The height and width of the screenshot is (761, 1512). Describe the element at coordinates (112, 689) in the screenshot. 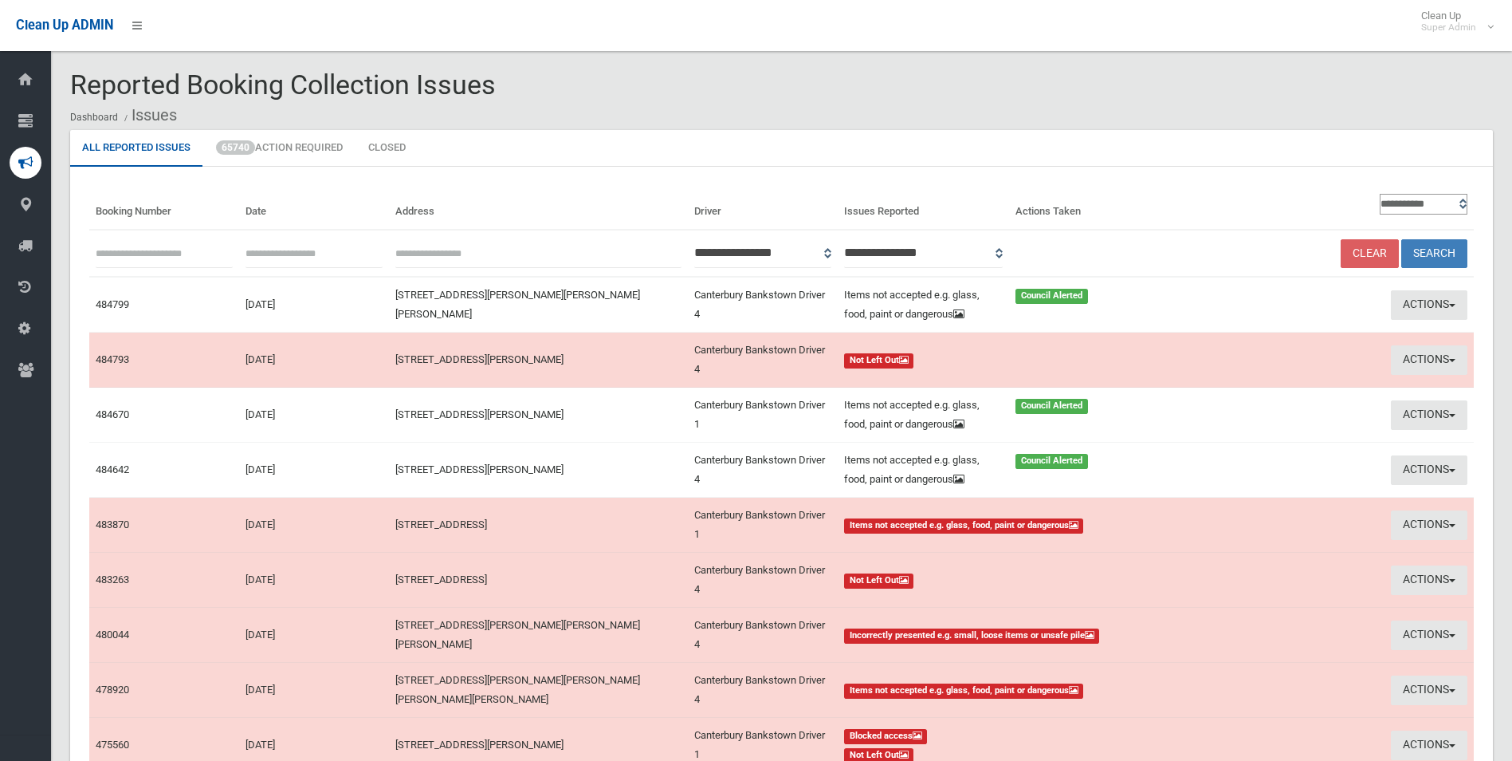

I see `a: 478920` at that location.